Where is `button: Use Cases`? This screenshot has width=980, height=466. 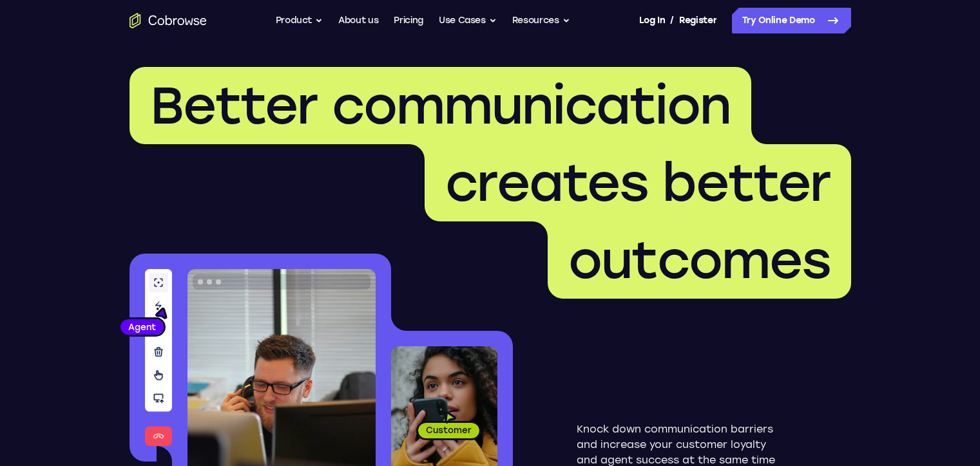
button: Use Cases is located at coordinates (468, 21).